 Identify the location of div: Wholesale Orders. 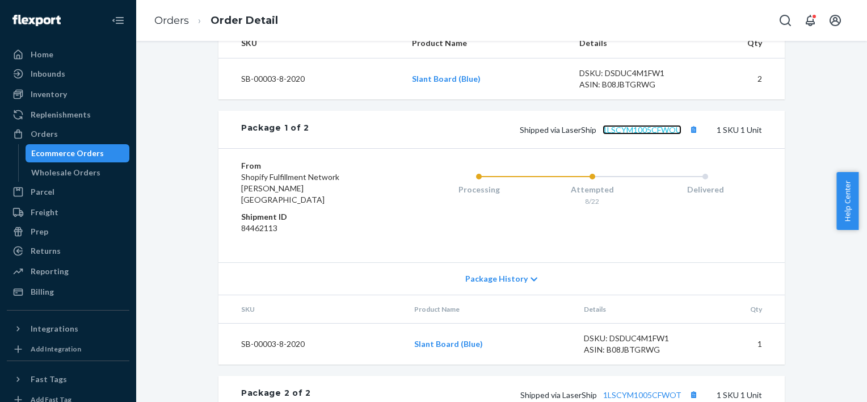
(66, 173).